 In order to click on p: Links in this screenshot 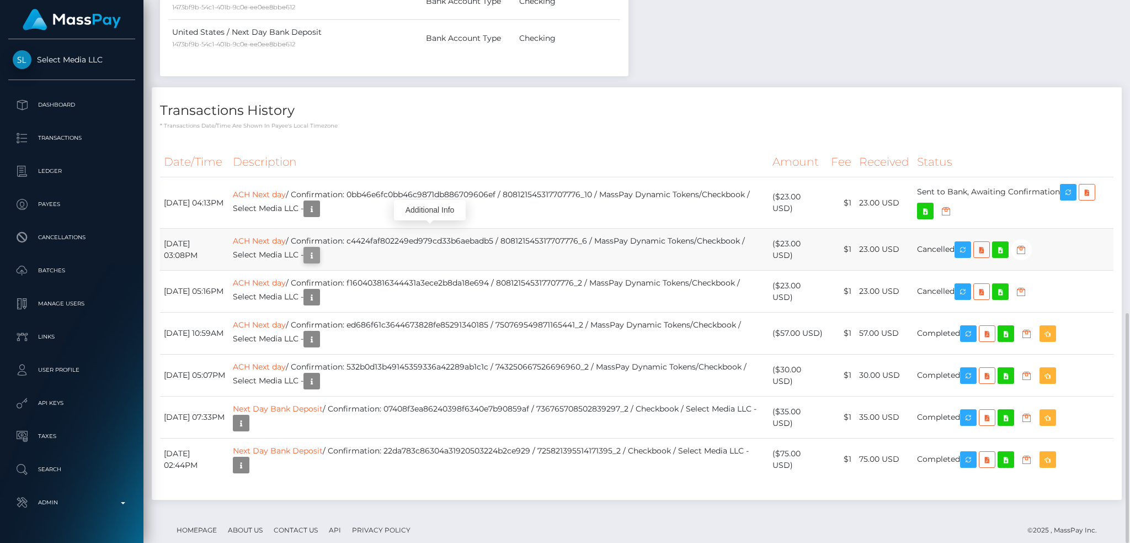, I will do `click(72, 337)`.